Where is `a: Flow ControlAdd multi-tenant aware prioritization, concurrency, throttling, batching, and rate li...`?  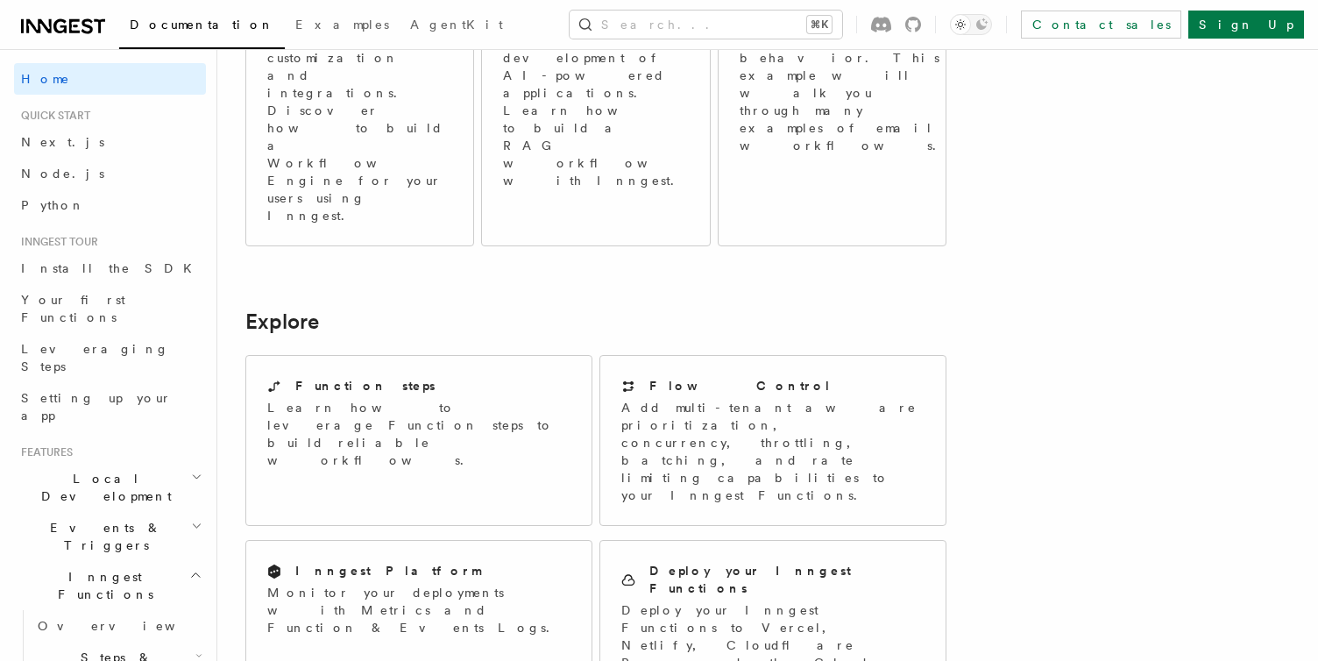 a: Flow ControlAdd multi-tenant aware prioritization, concurrency, throttling, batching, and rate li... is located at coordinates (773, 440).